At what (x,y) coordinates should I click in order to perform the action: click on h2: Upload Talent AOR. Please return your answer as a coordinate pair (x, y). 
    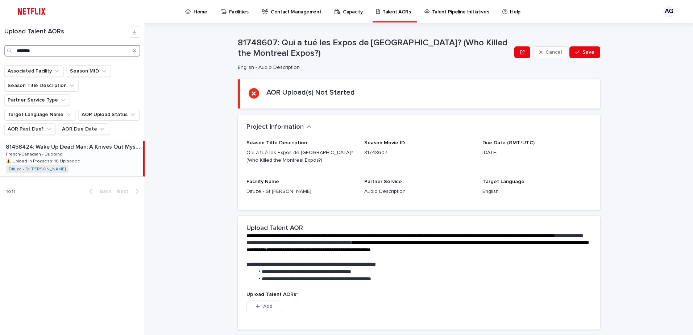
    Looking at the image, I should click on (275, 228).